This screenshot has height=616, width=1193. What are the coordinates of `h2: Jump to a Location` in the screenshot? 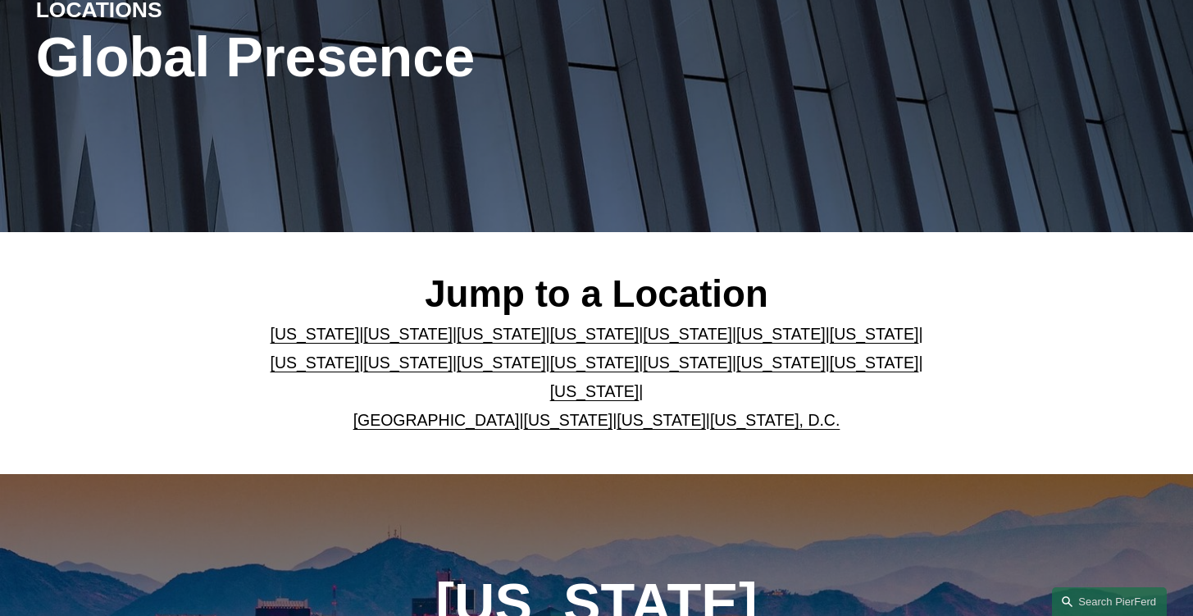 It's located at (597, 294).